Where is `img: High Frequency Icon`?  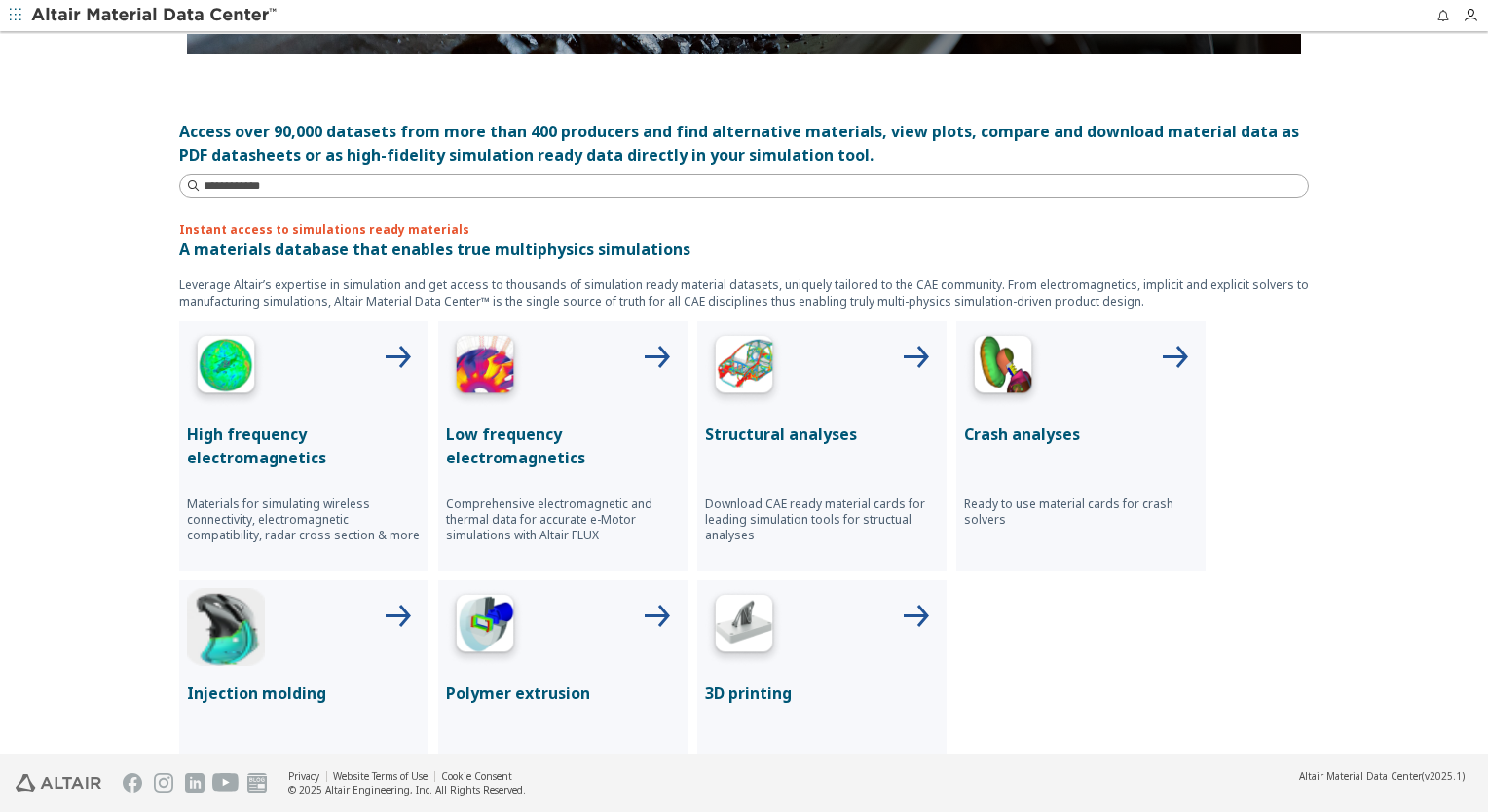
img: High Frequency Icon is located at coordinates (226, 368).